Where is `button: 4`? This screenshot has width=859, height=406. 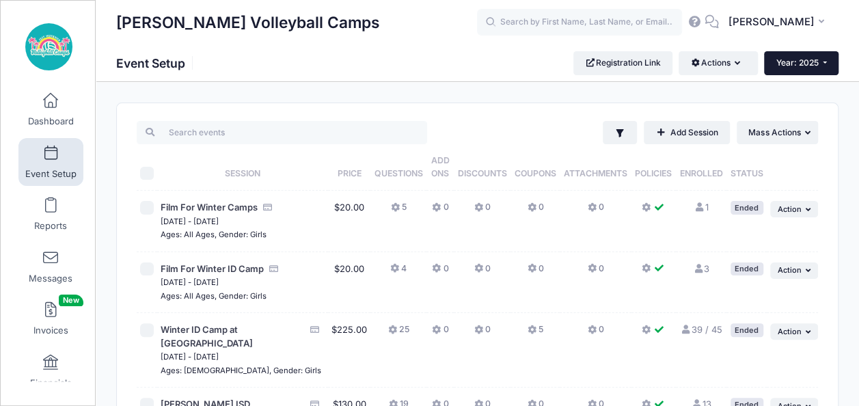
button: 4 is located at coordinates (398, 272).